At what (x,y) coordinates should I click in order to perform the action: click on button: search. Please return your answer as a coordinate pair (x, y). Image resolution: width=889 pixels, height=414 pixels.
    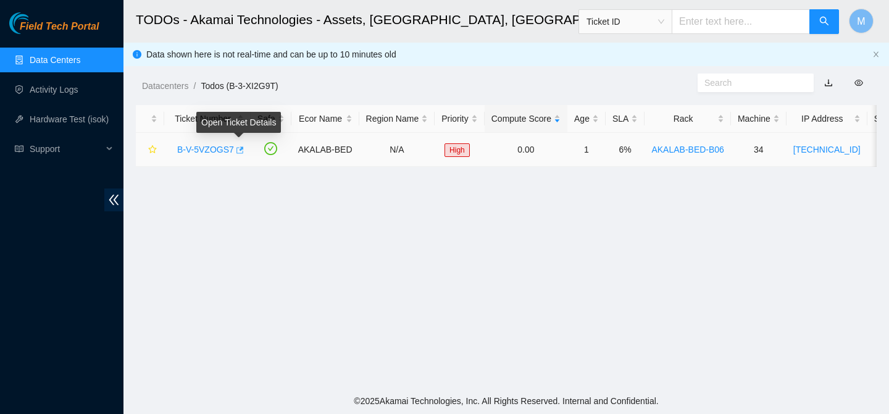
    Looking at the image, I should click on (824, 22).